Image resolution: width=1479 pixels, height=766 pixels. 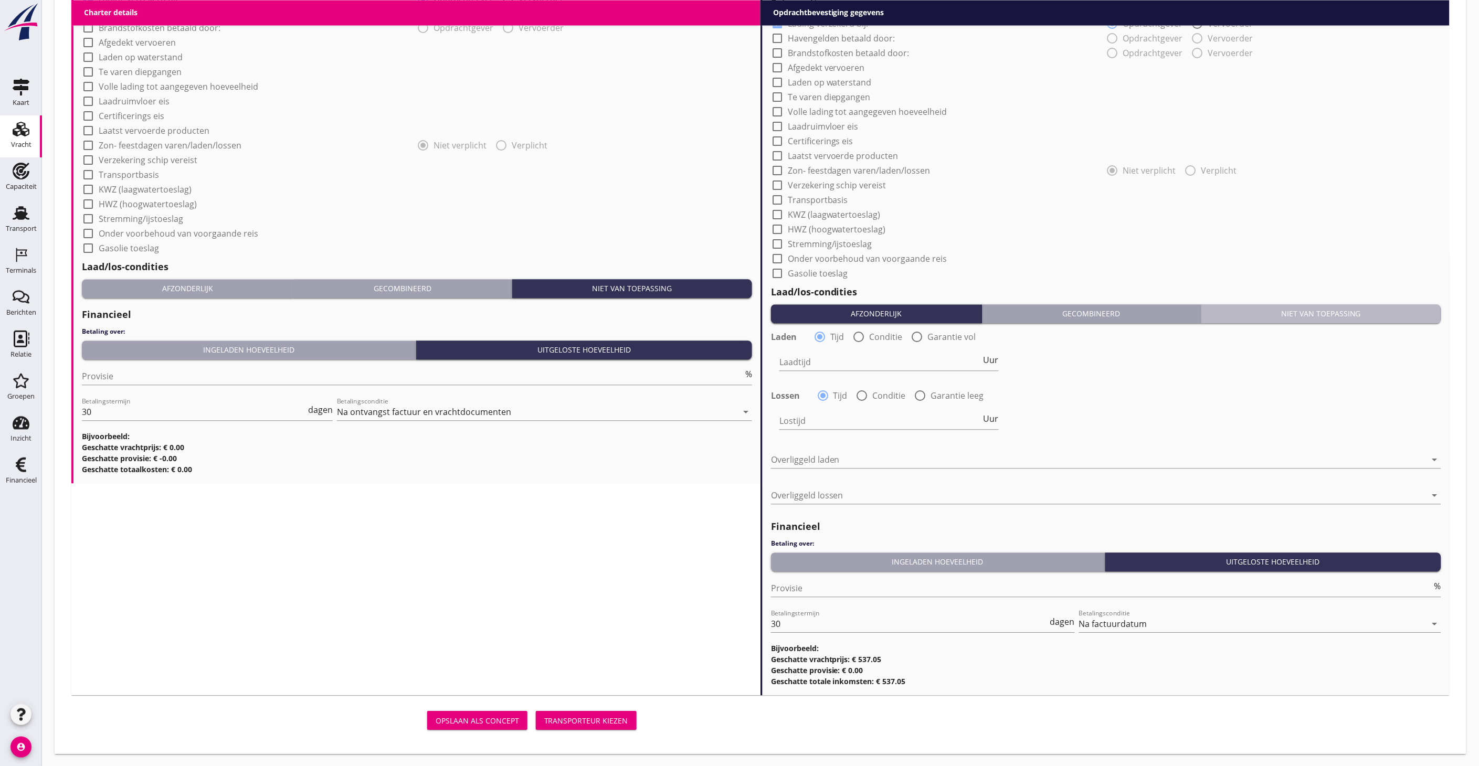 I want to click on button: Uitgeloste hoeveelheid, so click(x=584, y=350).